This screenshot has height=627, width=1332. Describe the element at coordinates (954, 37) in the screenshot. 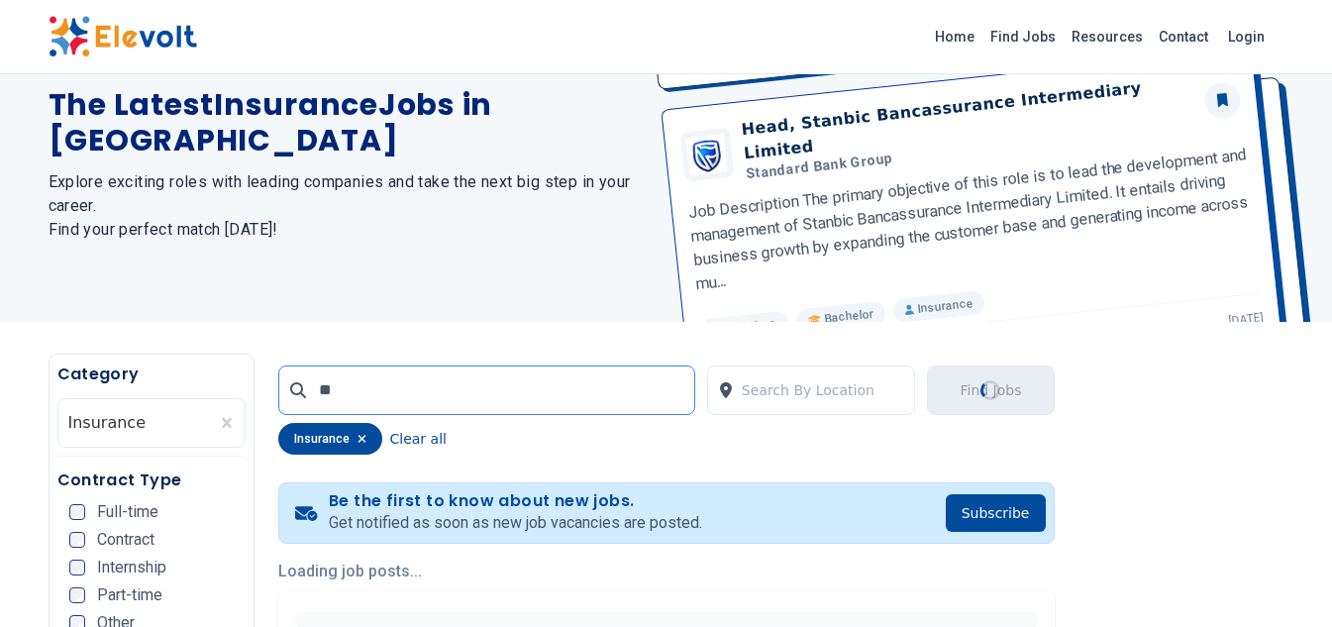

I see `a: Home` at that location.